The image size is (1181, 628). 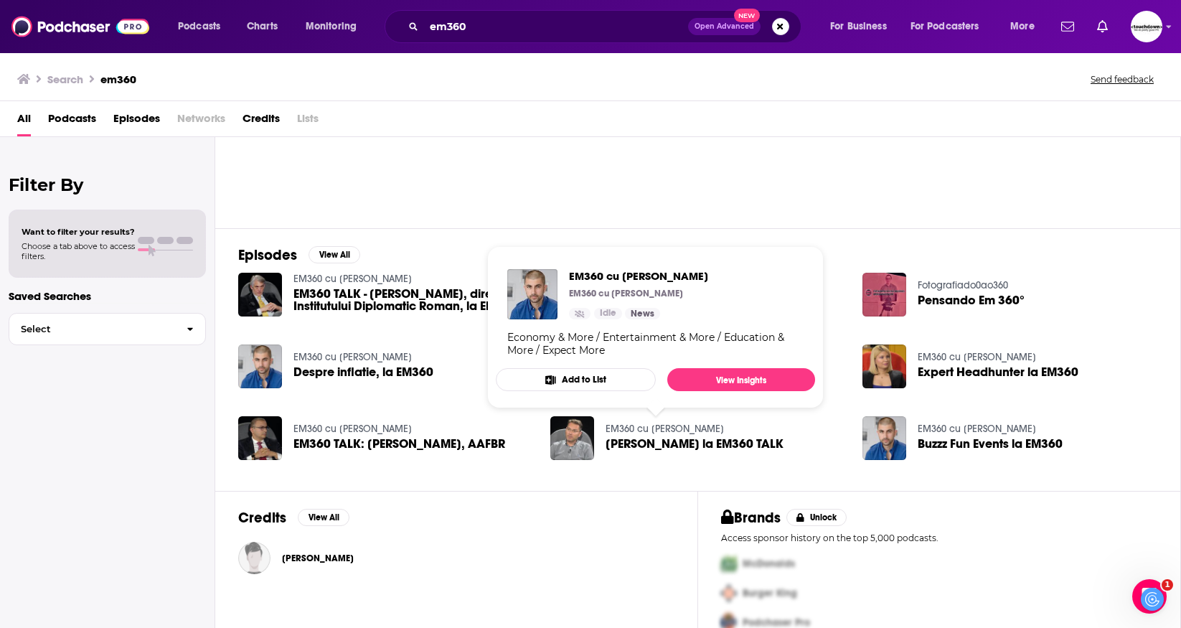 I want to click on img: First Pro Logo, so click(x=729, y=563).